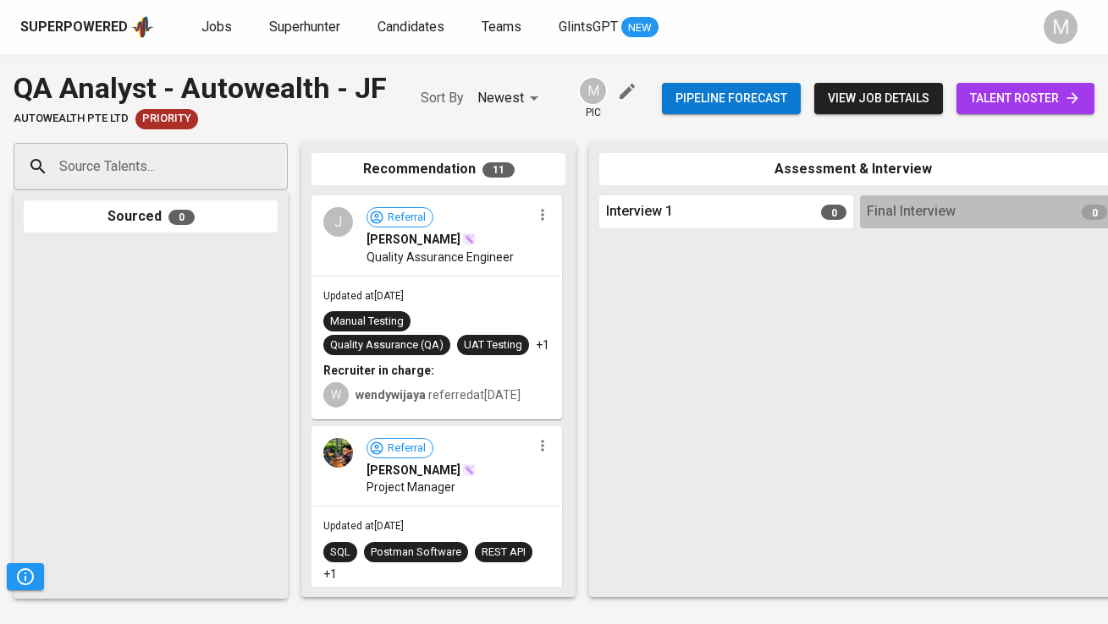  I want to click on div: Superpowered, so click(74, 27).